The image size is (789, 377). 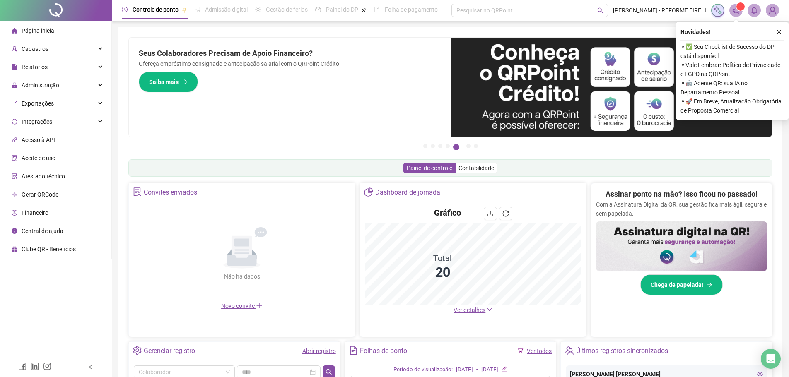 What do you see at coordinates (37, 122) in the screenshot?
I see `span: Integrações` at bounding box center [37, 122].